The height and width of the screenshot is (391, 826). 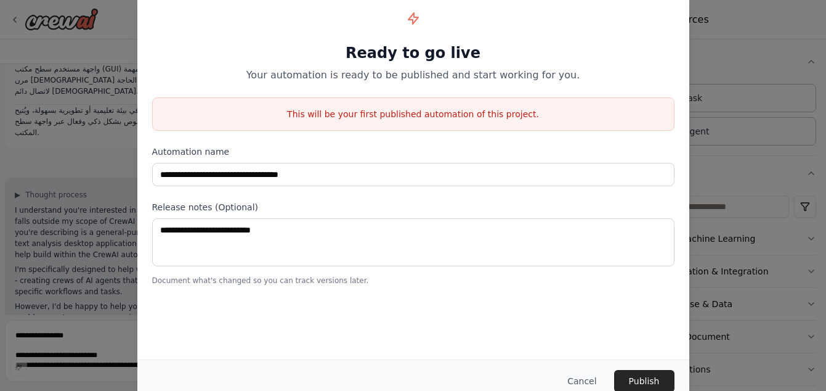 What do you see at coordinates (414, 75) in the screenshot?
I see `p: Your automation is ready to be published and start working for you.` at bounding box center [414, 75].